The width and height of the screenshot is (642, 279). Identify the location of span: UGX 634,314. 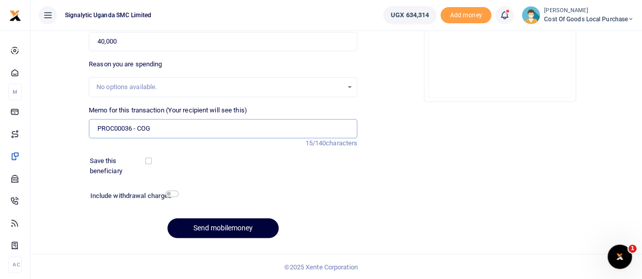
(409, 15).